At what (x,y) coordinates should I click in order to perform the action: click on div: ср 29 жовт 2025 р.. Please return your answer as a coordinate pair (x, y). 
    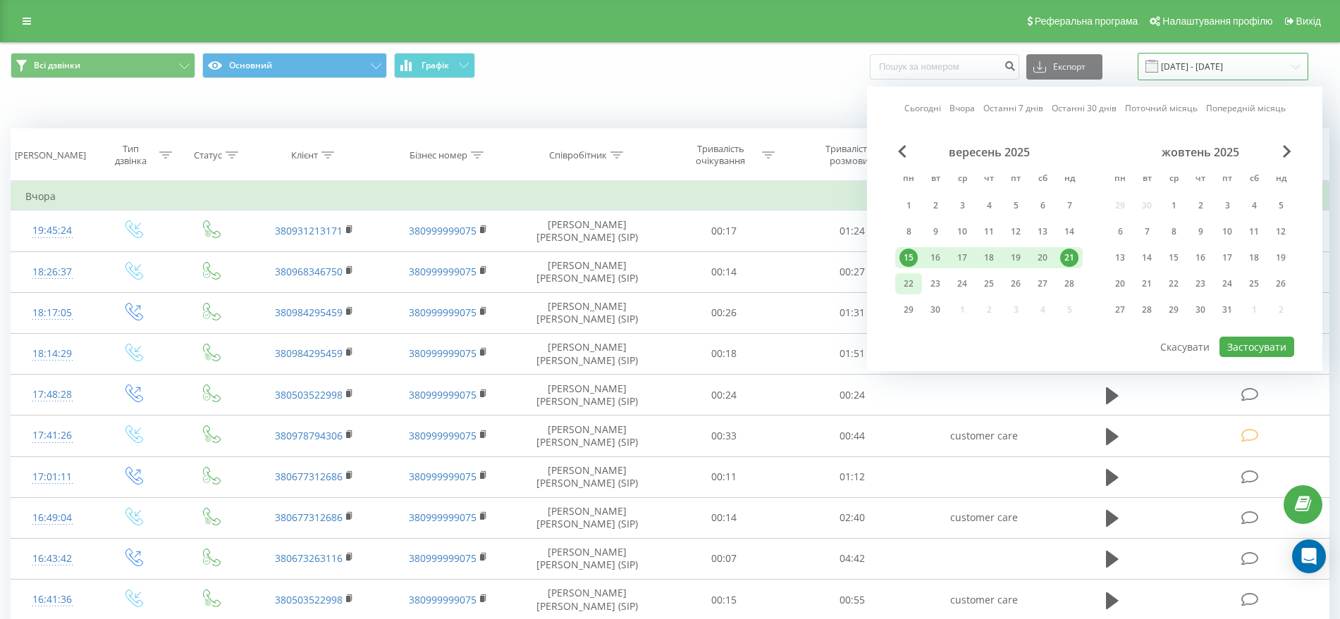
    Looking at the image, I should click on (1173, 310).